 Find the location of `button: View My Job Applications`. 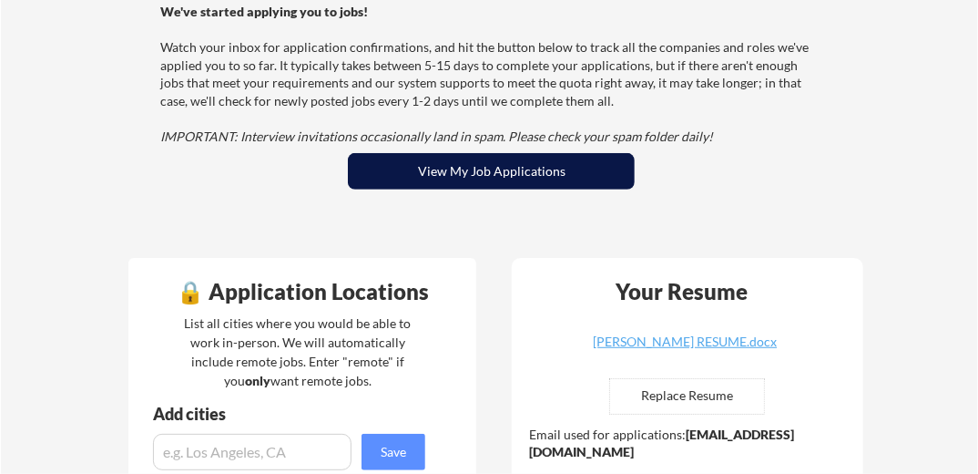

button: View My Job Applications is located at coordinates (491, 171).